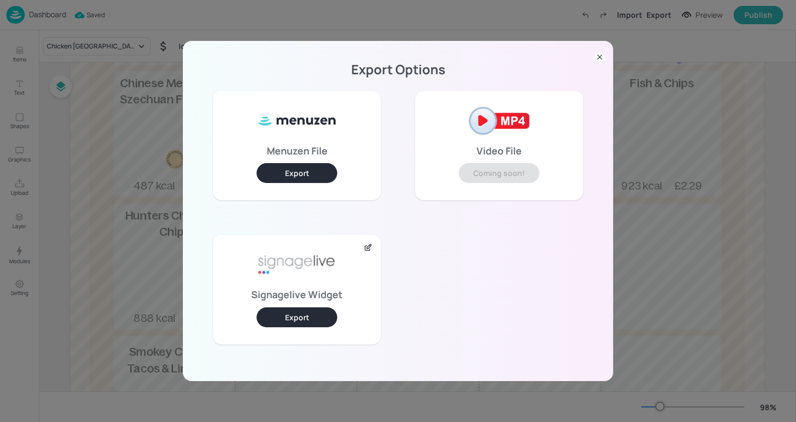  What do you see at coordinates (297, 151) in the screenshot?
I see `p: Menuzen File` at bounding box center [297, 151].